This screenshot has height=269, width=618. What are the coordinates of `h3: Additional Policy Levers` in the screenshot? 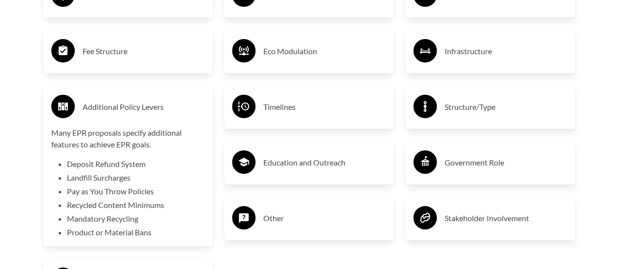 It's located at (144, 107).